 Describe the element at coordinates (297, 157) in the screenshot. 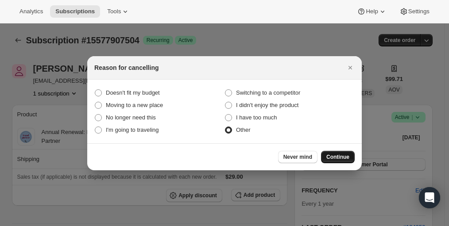

I see `button: Never mind` at that location.